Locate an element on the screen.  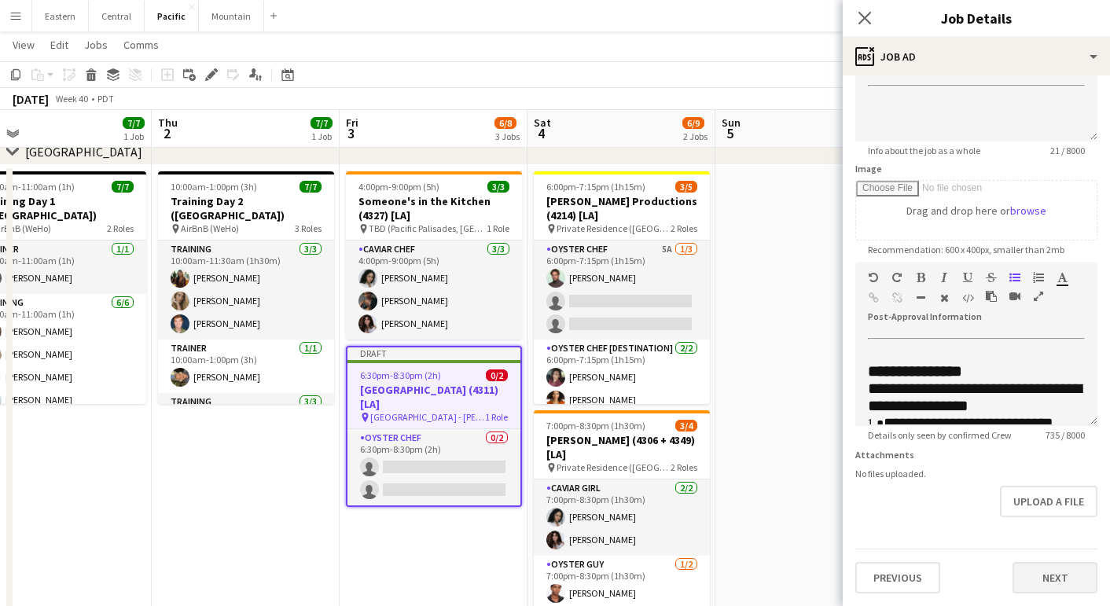
span: 735 / 8000 is located at coordinates (1066, 435).